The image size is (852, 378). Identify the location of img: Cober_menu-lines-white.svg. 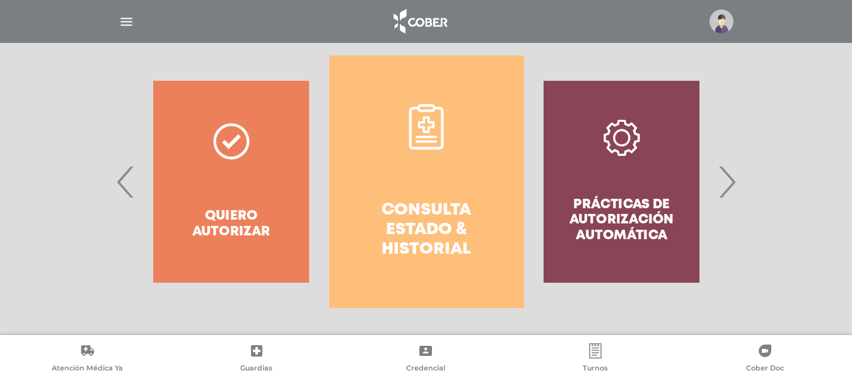
(126, 21).